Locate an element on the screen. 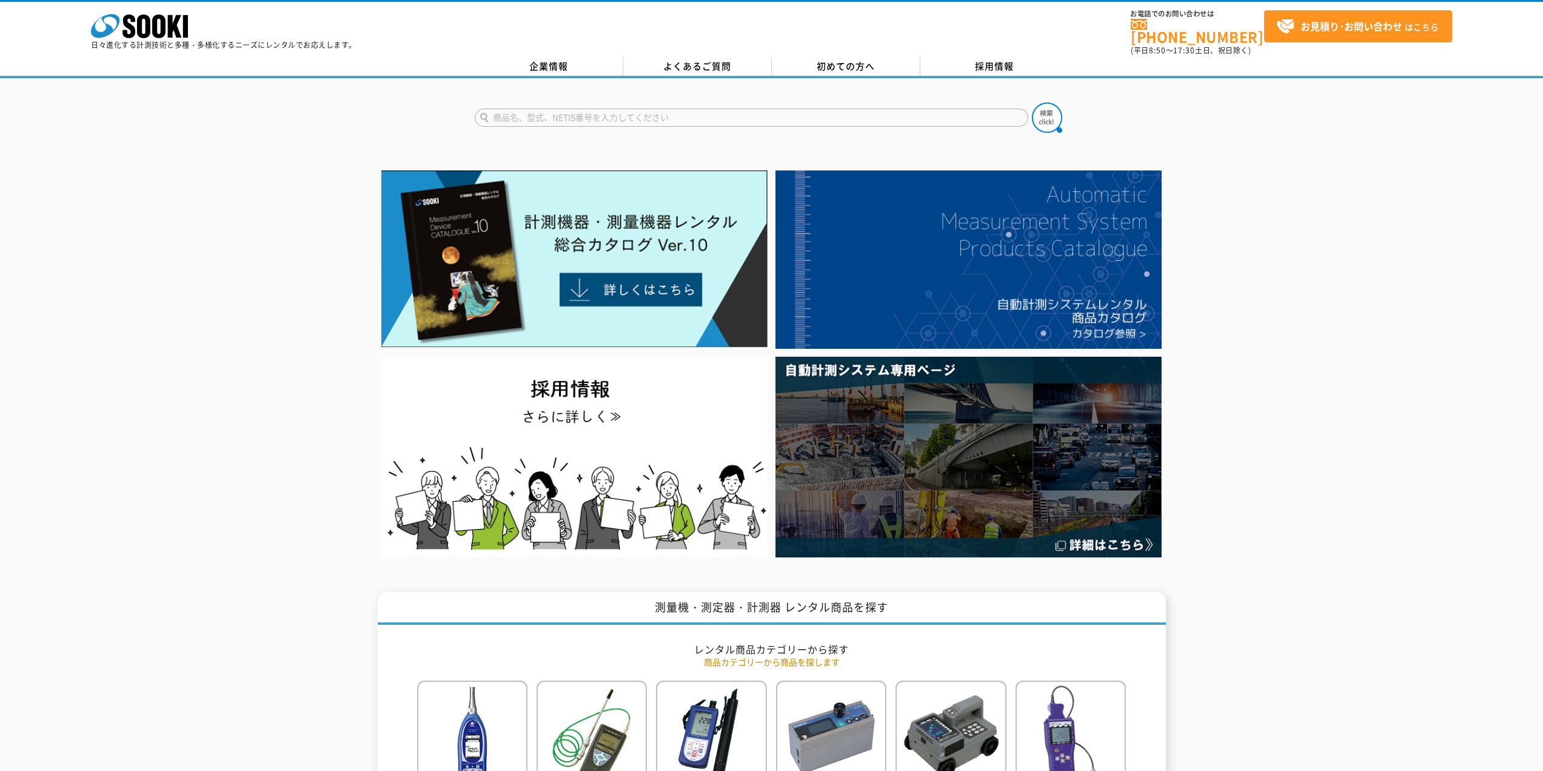 The image size is (1543, 771). a: よくあるご質問 is located at coordinates (697, 67).